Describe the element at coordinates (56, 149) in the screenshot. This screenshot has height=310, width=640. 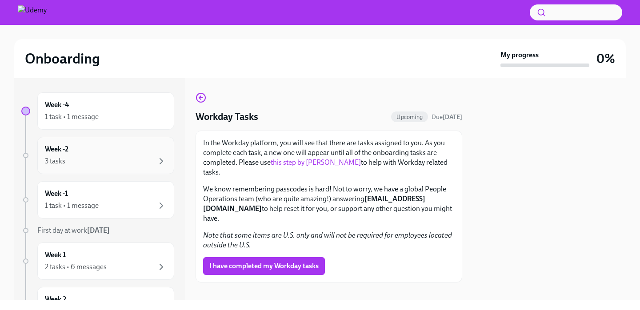
I see `h6: Week -2` at that location.